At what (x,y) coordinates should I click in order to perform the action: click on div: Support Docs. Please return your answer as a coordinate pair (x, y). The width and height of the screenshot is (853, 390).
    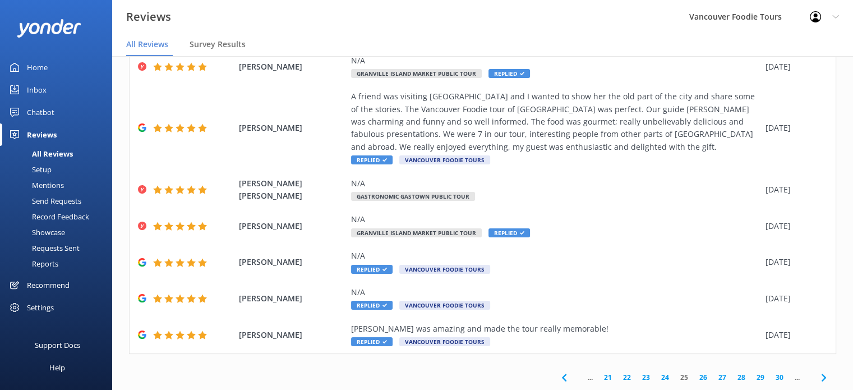
    Looking at the image, I should click on (57, 345).